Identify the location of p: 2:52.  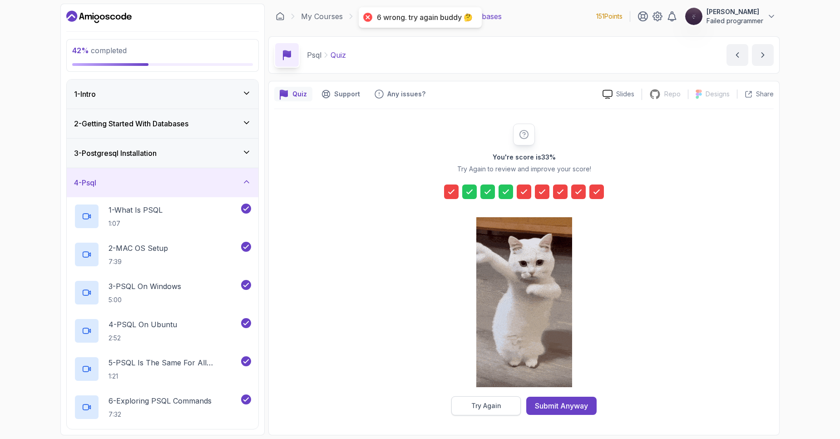
(143, 338).